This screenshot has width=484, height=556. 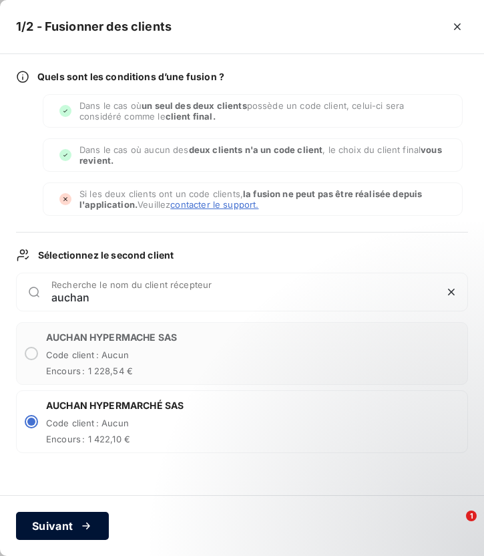 I want to click on span: Encours : 1 422,10 €, so click(x=115, y=439).